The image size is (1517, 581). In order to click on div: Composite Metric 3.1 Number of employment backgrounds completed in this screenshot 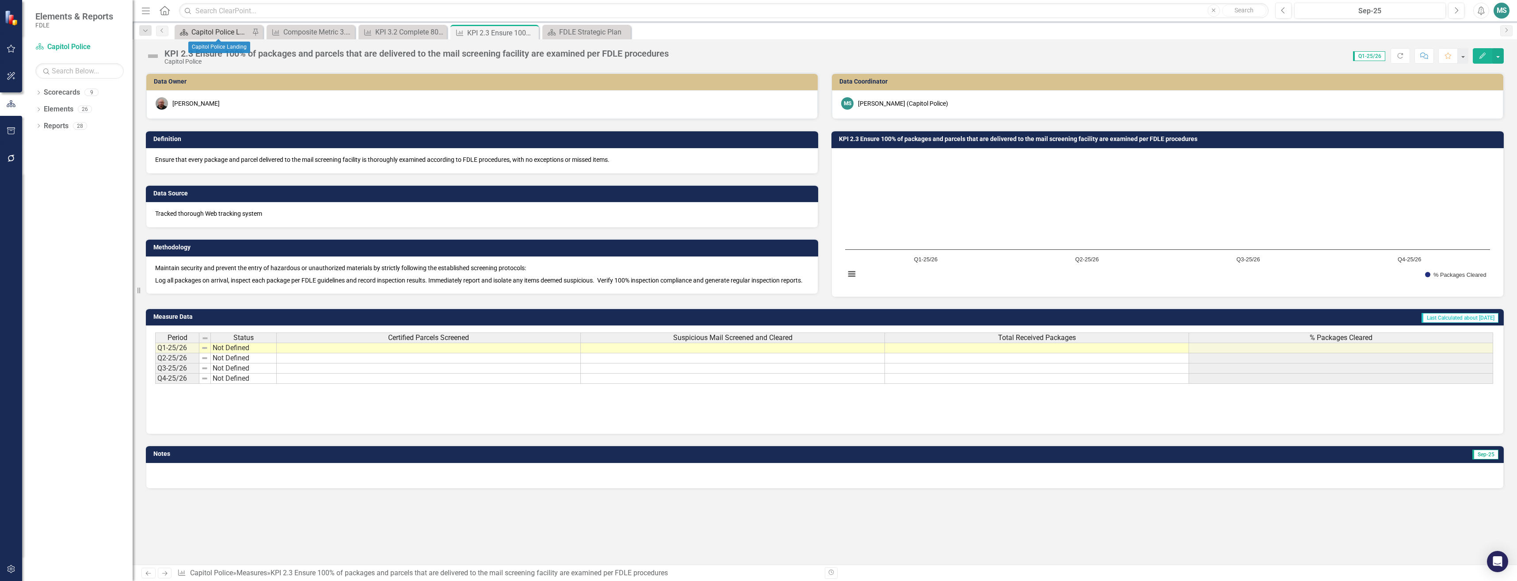, I will do `click(318, 32)`.